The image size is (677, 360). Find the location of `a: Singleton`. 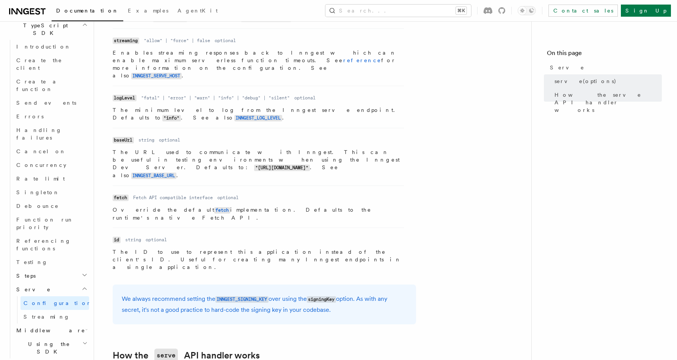

a: Singleton is located at coordinates (51, 192).